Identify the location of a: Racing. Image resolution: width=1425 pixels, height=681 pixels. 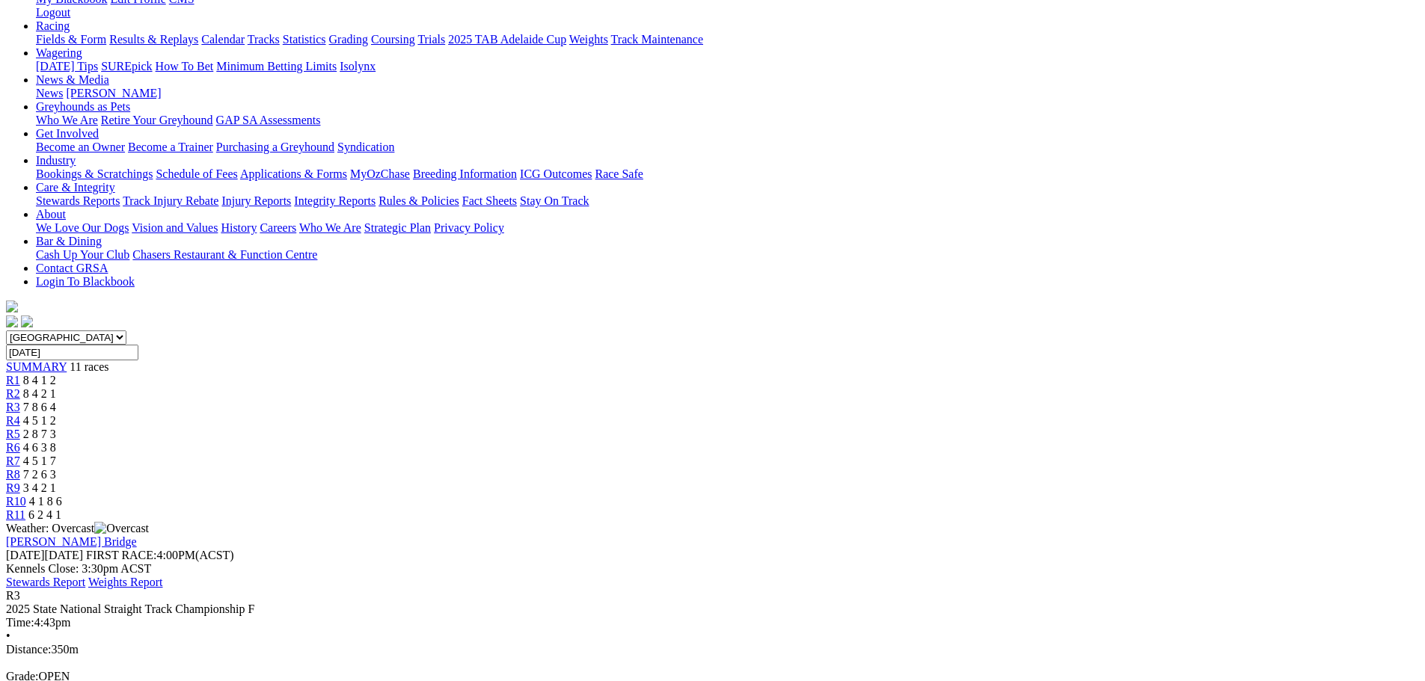
(52, 25).